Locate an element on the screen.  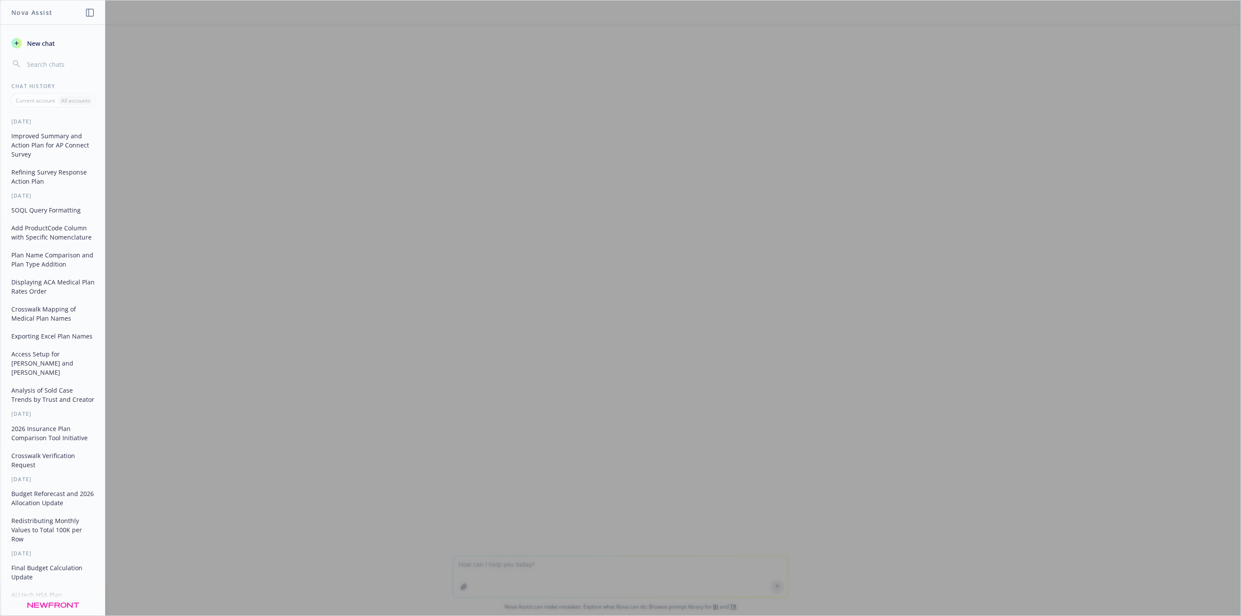
button: Exporting Excel Plan Names is located at coordinates (53, 336).